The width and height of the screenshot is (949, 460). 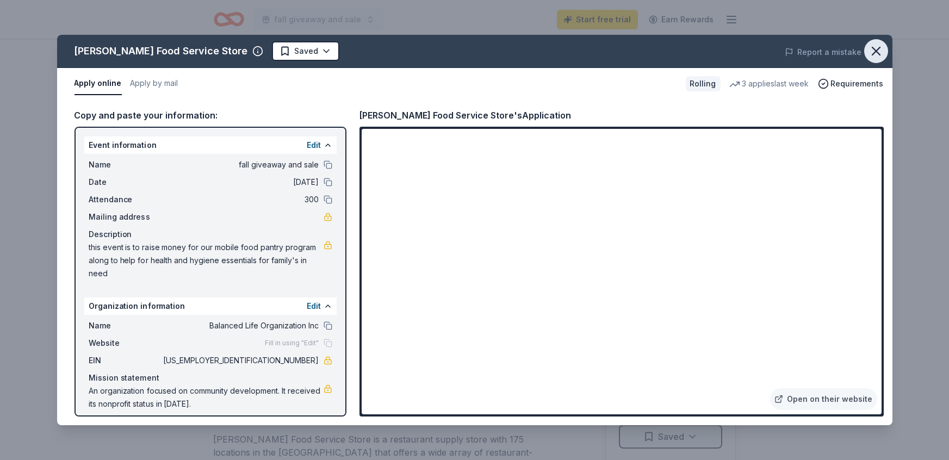 I want to click on span: Balanced Life Organization Inc, so click(x=240, y=326).